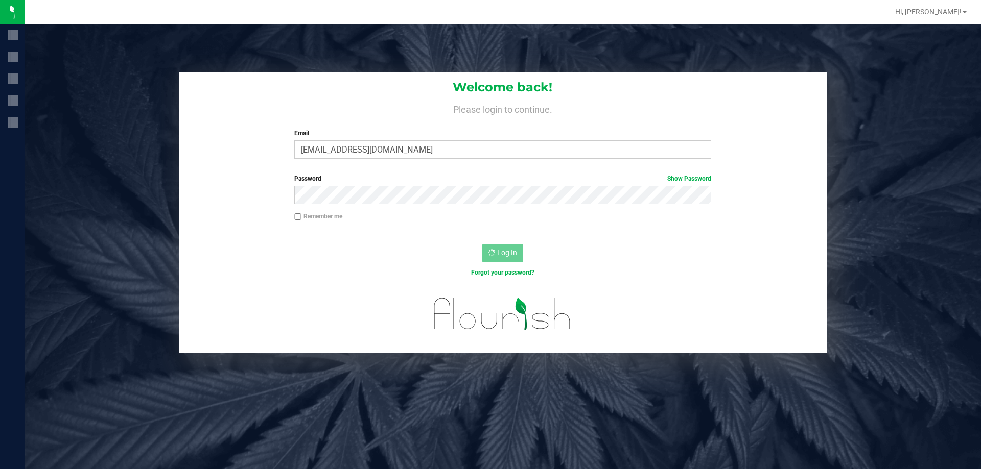  I want to click on h4: Please login to continue., so click(503, 108).